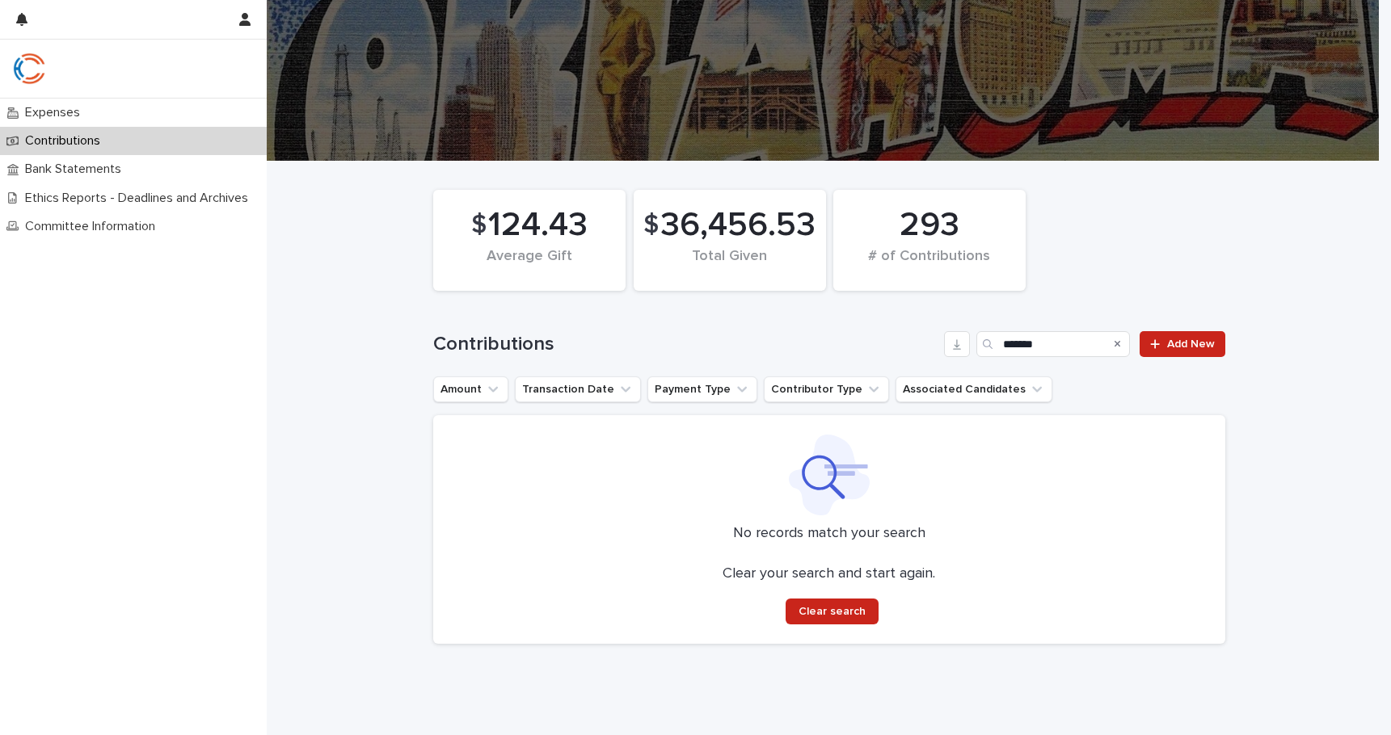 Image resolution: width=1391 pixels, height=735 pixels. Describe the element at coordinates (470, 389) in the screenshot. I see `button: Amount` at that location.